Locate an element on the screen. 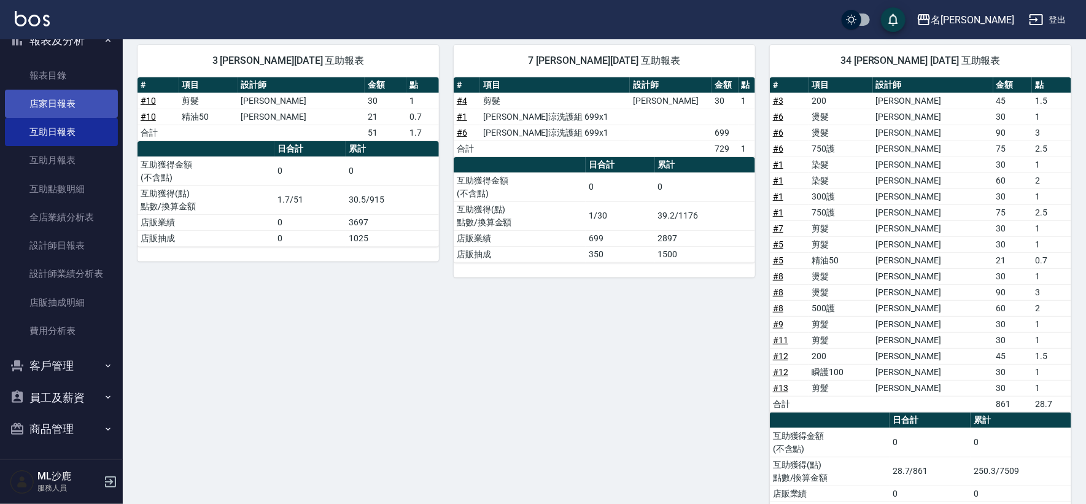 The image size is (1086, 504). p: 服務人員 is located at coordinates (69, 488).